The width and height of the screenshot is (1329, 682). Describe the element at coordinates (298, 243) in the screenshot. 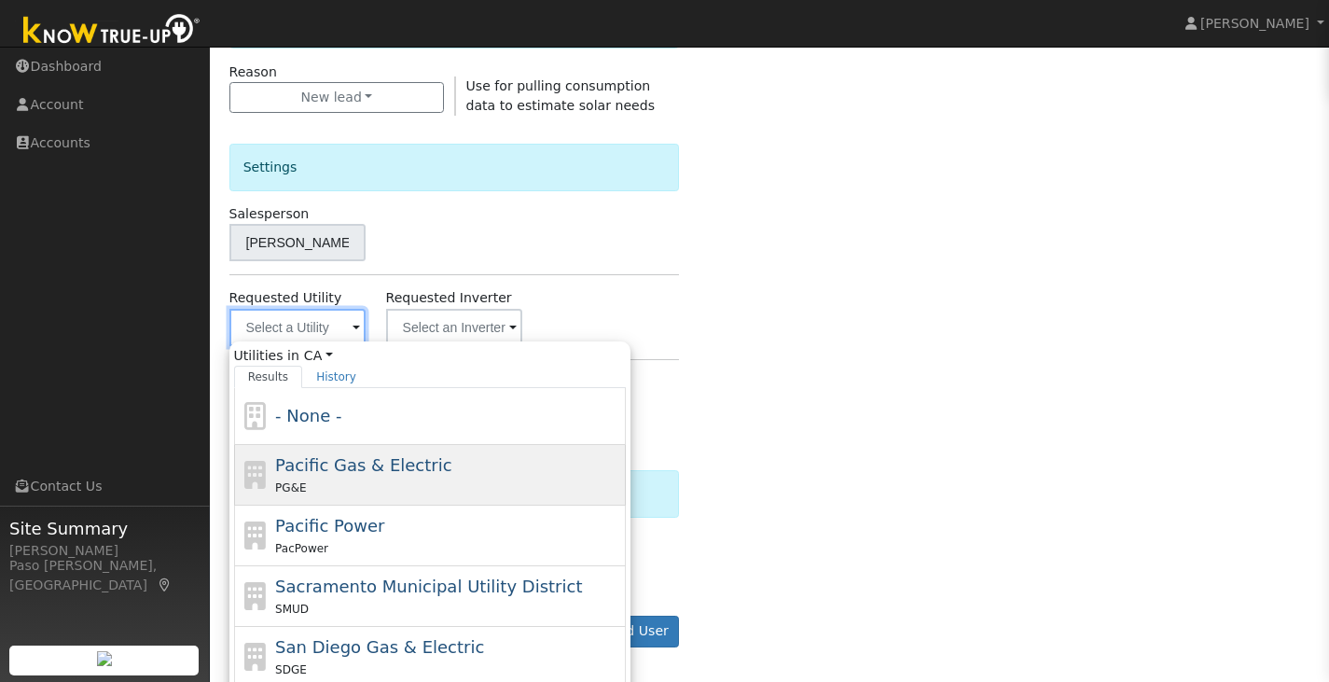

I see `input: Select a User` at that location.